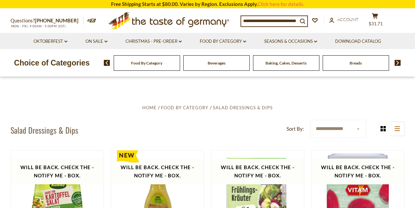  I want to click on span: Baking, Cakes, Desserts, so click(286, 63).